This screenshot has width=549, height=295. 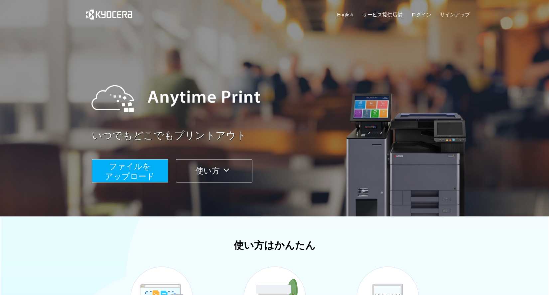 What do you see at coordinates (345, 14) in the screenshot?
I see `a: English` at bounding box center [345, 14].